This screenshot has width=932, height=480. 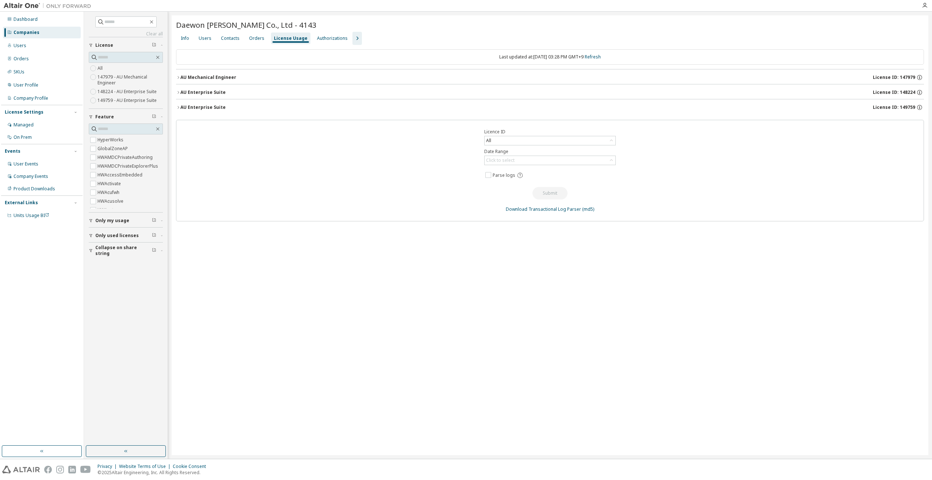 What do you see at coordinates (894, 92) in the screenshot?
I see `span: License ID: 148224` at bounding box center [894, 92].